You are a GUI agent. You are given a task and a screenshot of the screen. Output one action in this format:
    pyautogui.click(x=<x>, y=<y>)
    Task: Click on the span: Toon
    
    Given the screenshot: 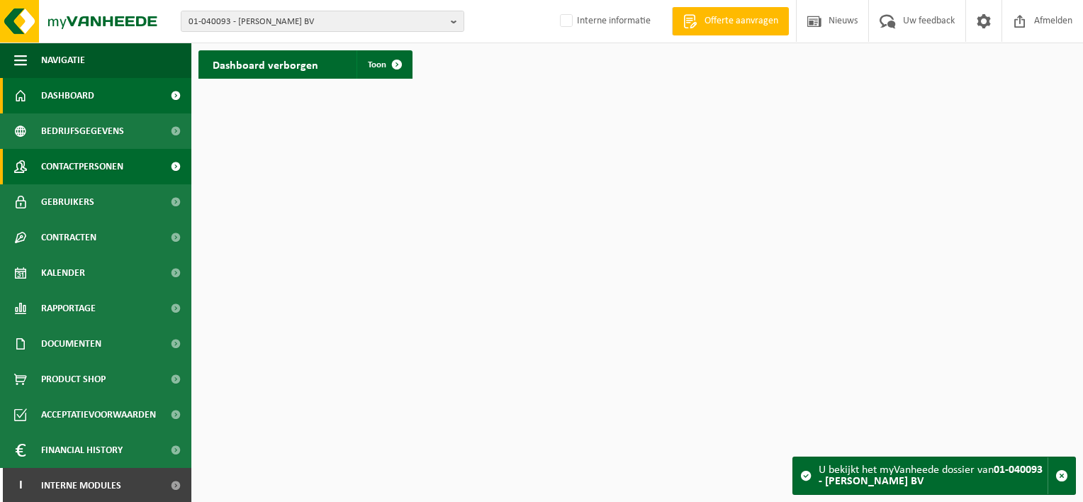 What is the action you would take?
    pyautogui.click(x=377, y=64)
    